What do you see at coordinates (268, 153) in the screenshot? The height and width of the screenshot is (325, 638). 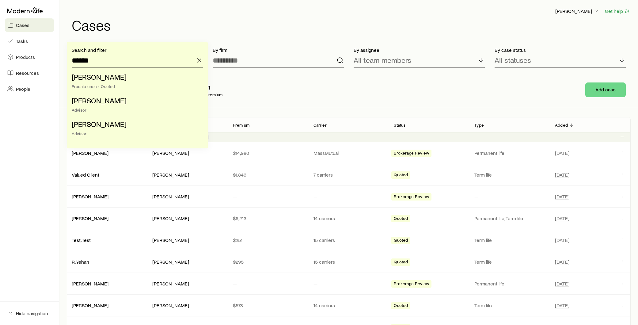 I see `p: $14,980` at bounding box center [268, 153].